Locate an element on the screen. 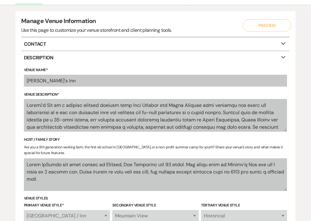  a: Preview is located at coordinates (266, 25).